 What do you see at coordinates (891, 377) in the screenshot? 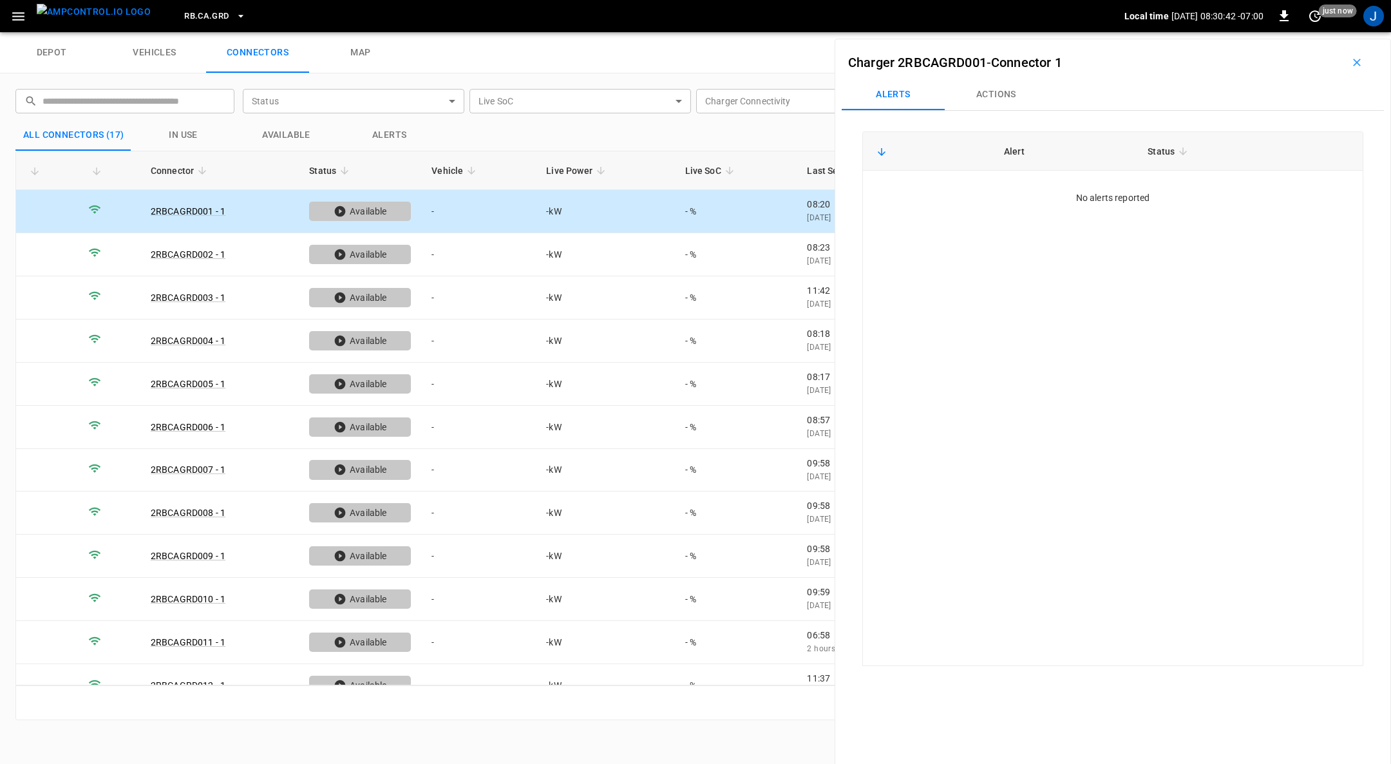
I see `p: 08:17` at bounding box center [891, 377].